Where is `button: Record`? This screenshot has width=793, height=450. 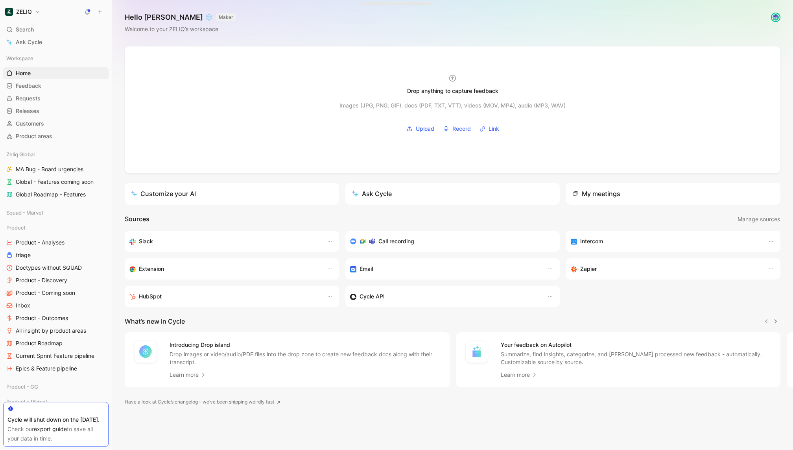
button: Record is located at coordinates (457, 129).